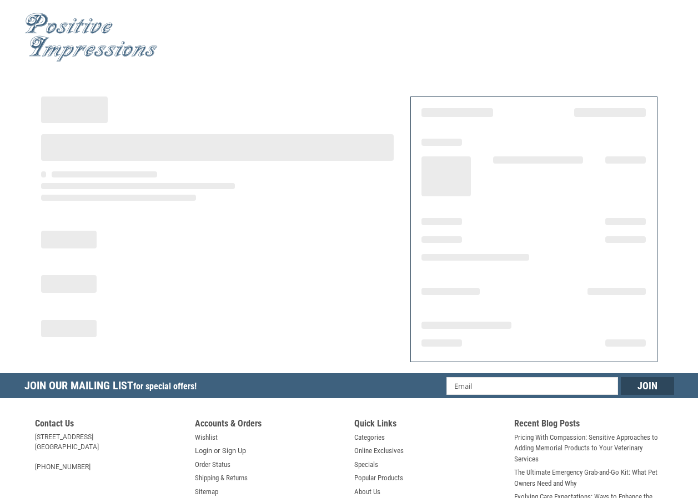  Describe the element at coordinates (221, 478) in the screenshot. I see `a: Shipping & Returns` at that location.